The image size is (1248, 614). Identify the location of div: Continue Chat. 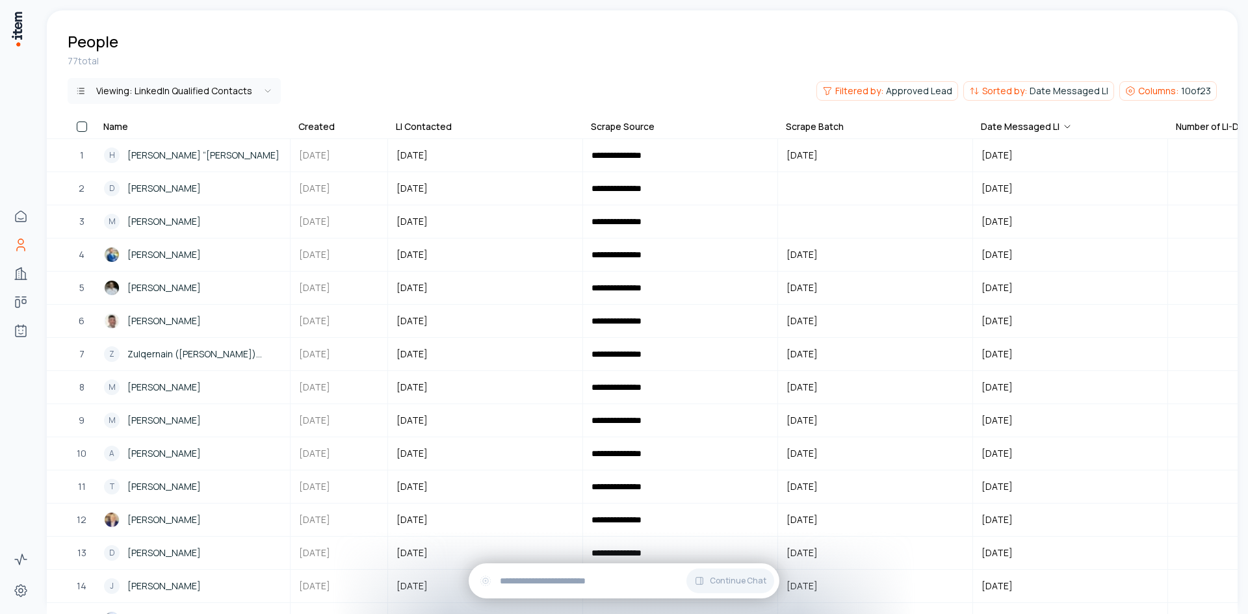
(624, 581).